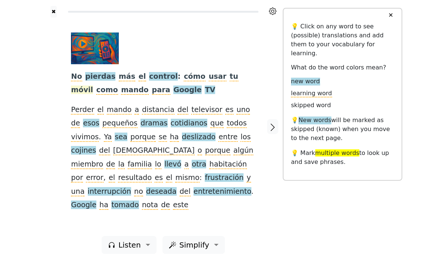 The image size is (446, 261). What do you see at coordinates (173, 164) in the screenshot?
I see `span: llevó` at bounding box center [173, 164].